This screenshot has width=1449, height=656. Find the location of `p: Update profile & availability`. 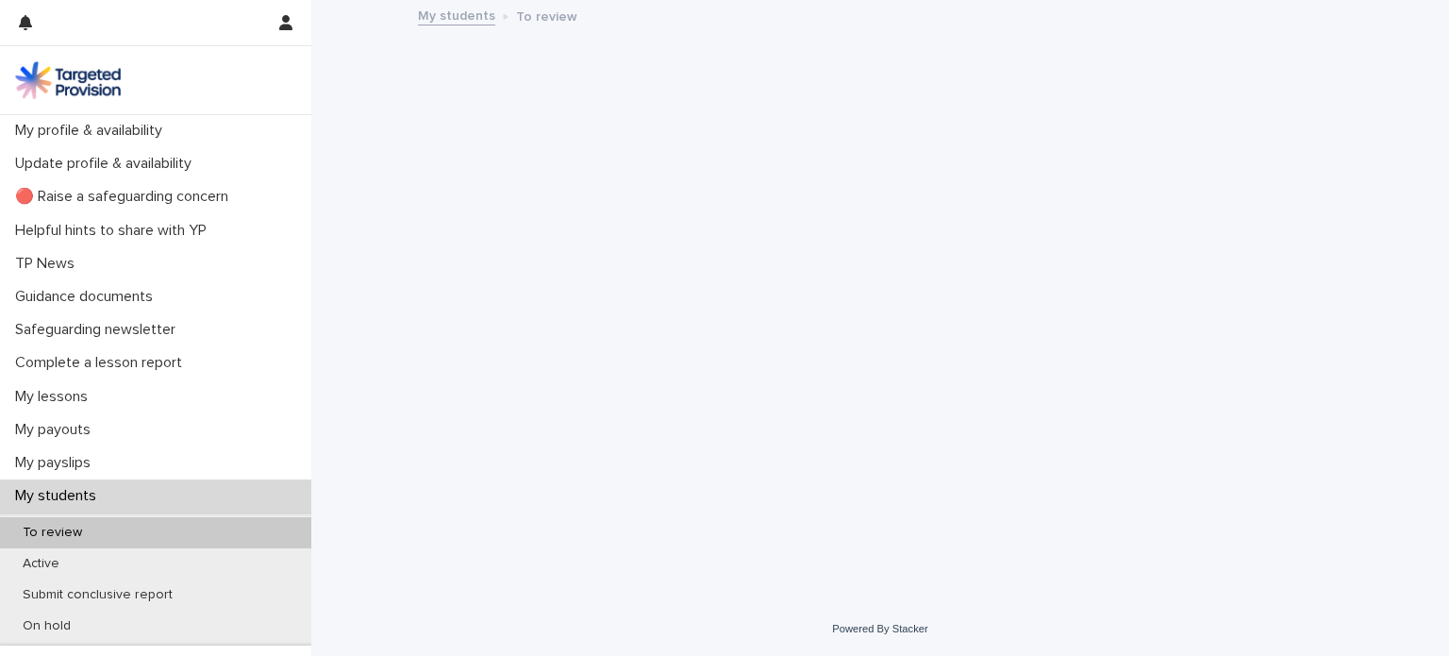

p: Update profile & availability is located at coordinates (107, 163).